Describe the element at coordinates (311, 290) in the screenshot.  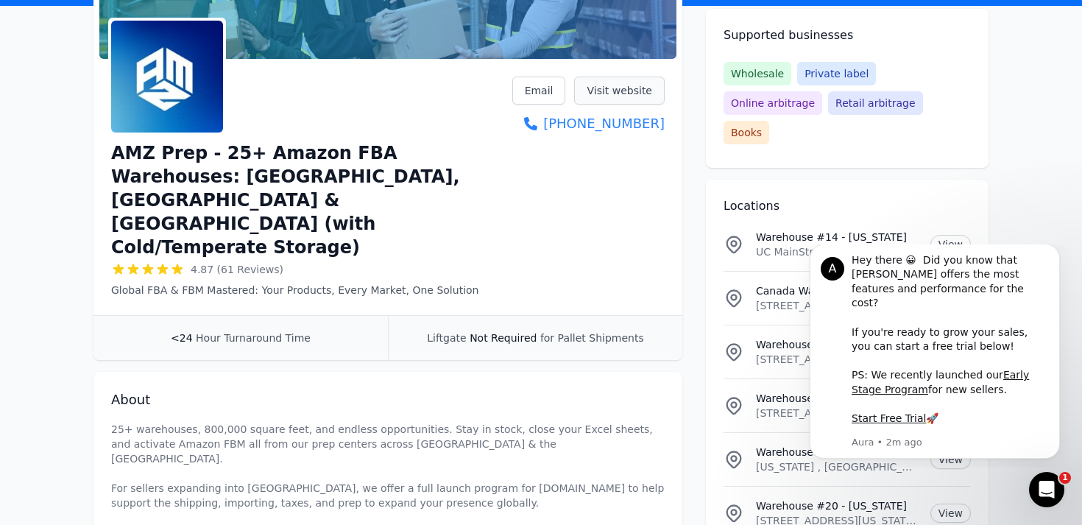
I see `p: Global FBA & FBM Mastered: Your Products, Every Market, One Solution` at that location.